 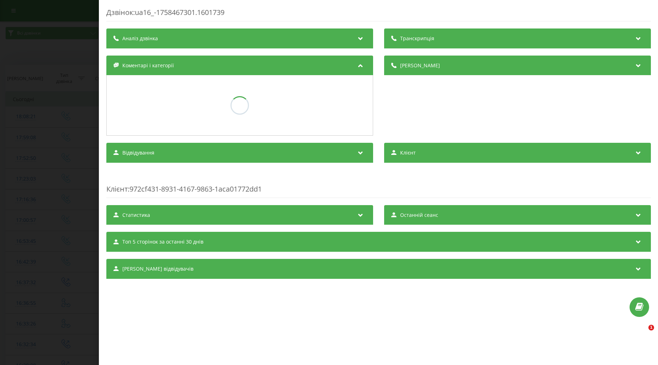 I want to click on span: Аналіз дзвінка, so click(x=140, y=38).